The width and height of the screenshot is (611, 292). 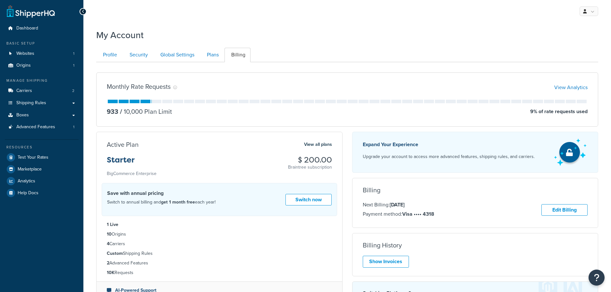 I want to click on span: Shipping Rules, so click(x=31, y=103).